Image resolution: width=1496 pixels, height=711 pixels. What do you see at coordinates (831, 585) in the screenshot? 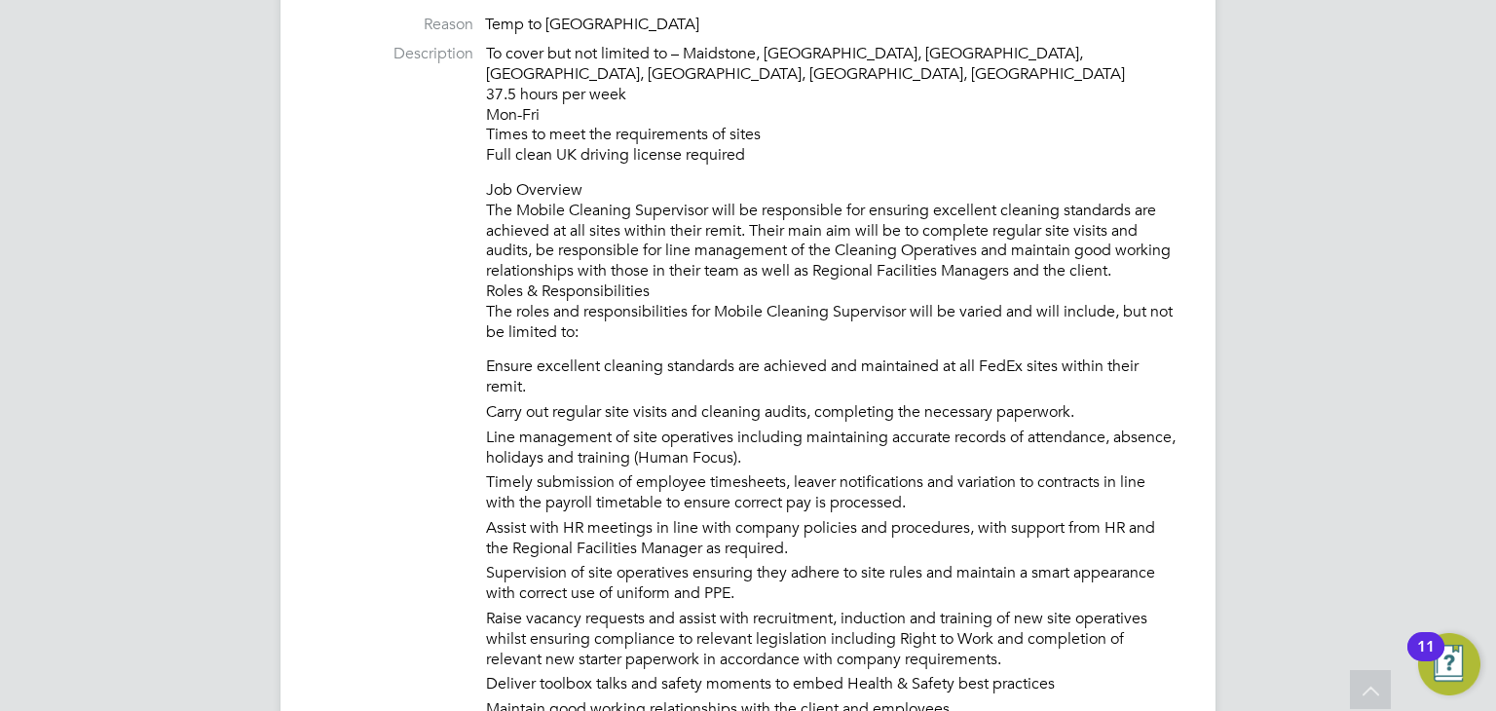
I see `li: Supervision of site operatives ensuring they adhere to site rules and maintain a smart appearance...` at bounding box center [831, 585].